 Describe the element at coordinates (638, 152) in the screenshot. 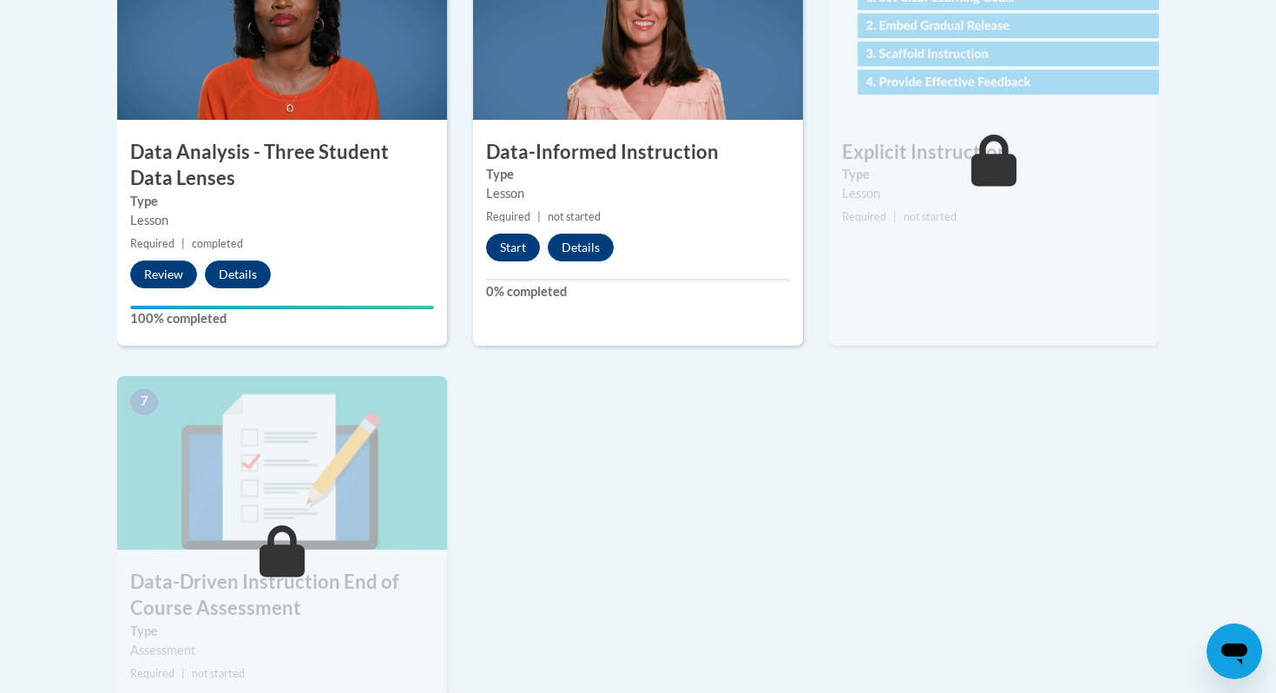

I see `h3: Data-Informed Instruction` at that location.